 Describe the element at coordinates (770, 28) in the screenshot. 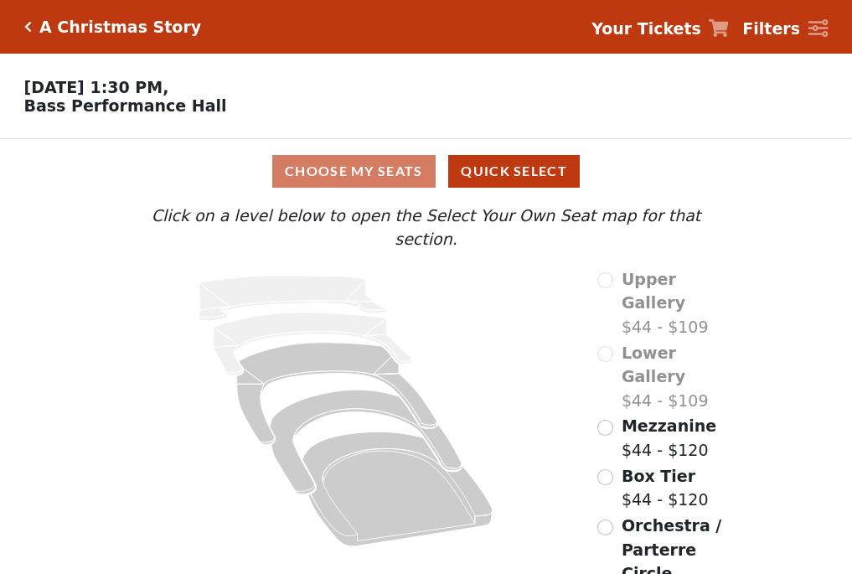

I see `strong: Filters` at that location.